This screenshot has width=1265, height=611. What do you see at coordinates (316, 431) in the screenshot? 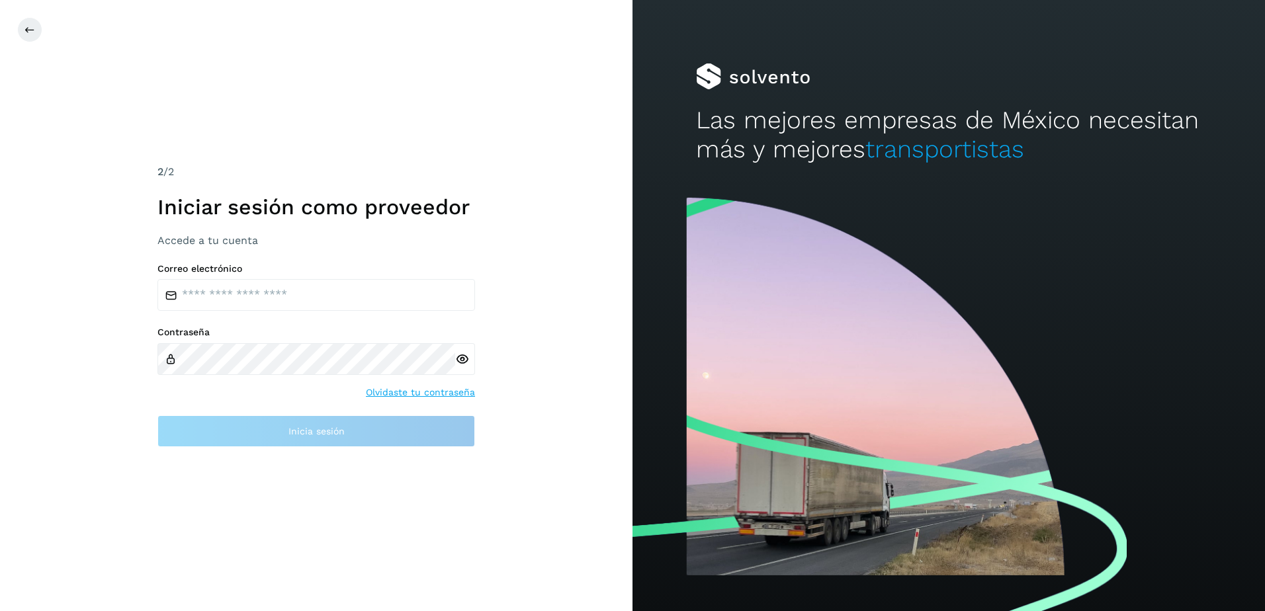
I see `span: Inicia sesión` at bounding box center [316, 431].